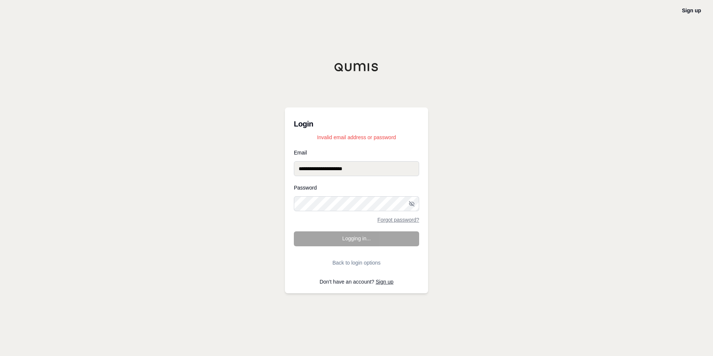 The image size is (713, 356). I want to click on label: Email, so click(357, 153).